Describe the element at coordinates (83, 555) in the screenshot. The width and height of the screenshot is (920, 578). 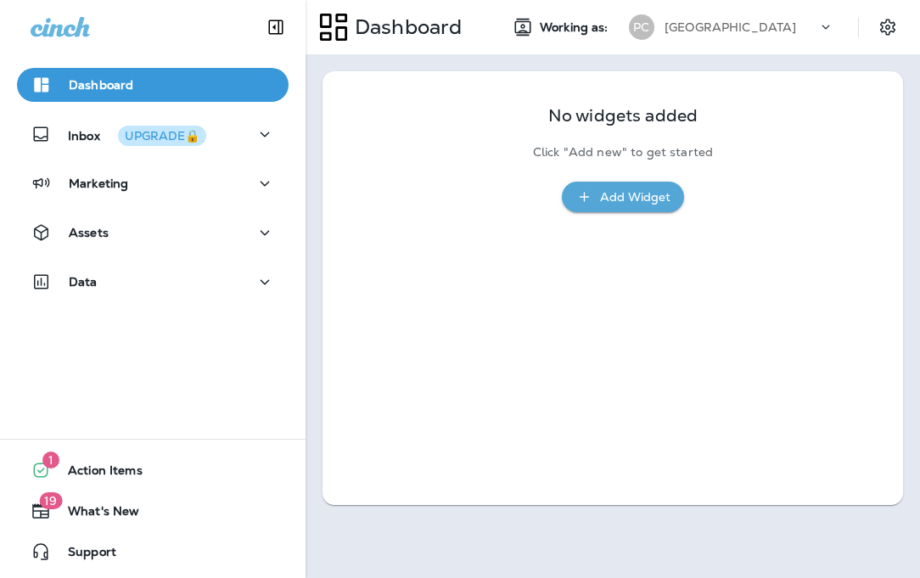
I see `span: Support` at that location.